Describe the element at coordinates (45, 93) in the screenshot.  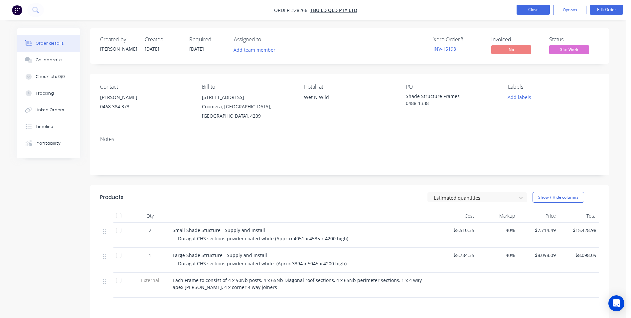
I see `div: Tracking` at that location.